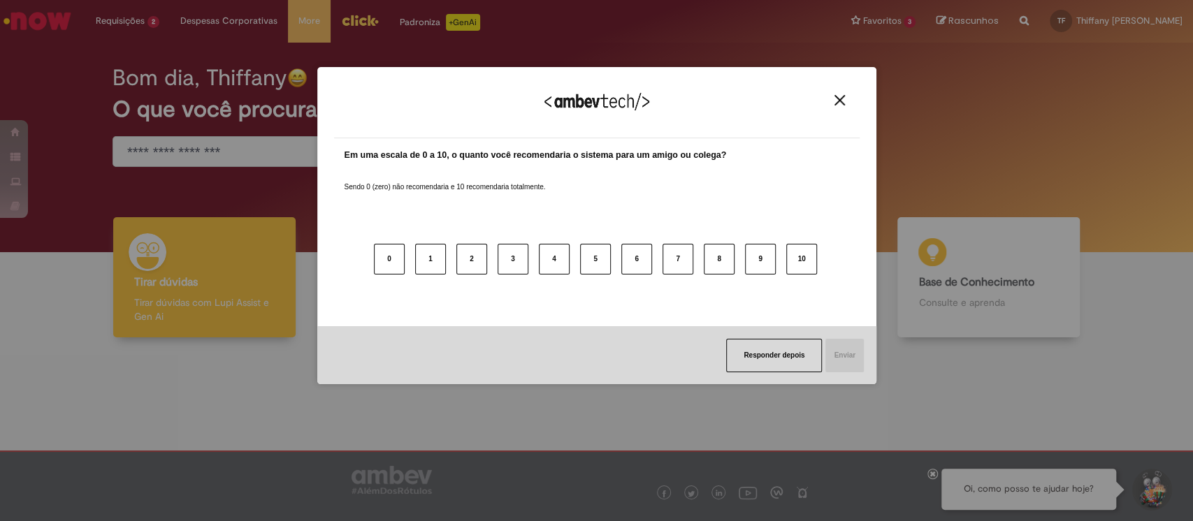  What do you see at coordinates (389, 259) in the screenshot?
I see `button: 0` at bounding box center [389, 259].